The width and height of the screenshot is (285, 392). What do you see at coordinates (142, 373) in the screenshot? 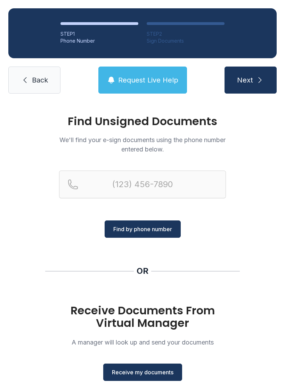
I see `span: Receive my documents` at bounding box center [142, 373].